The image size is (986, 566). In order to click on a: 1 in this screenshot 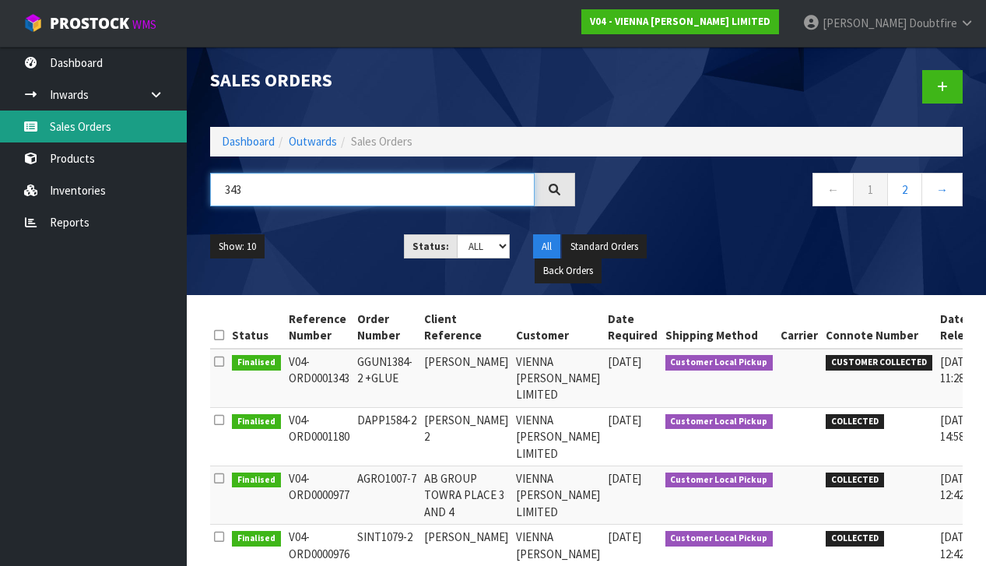, I will do `click(870, 189)`.